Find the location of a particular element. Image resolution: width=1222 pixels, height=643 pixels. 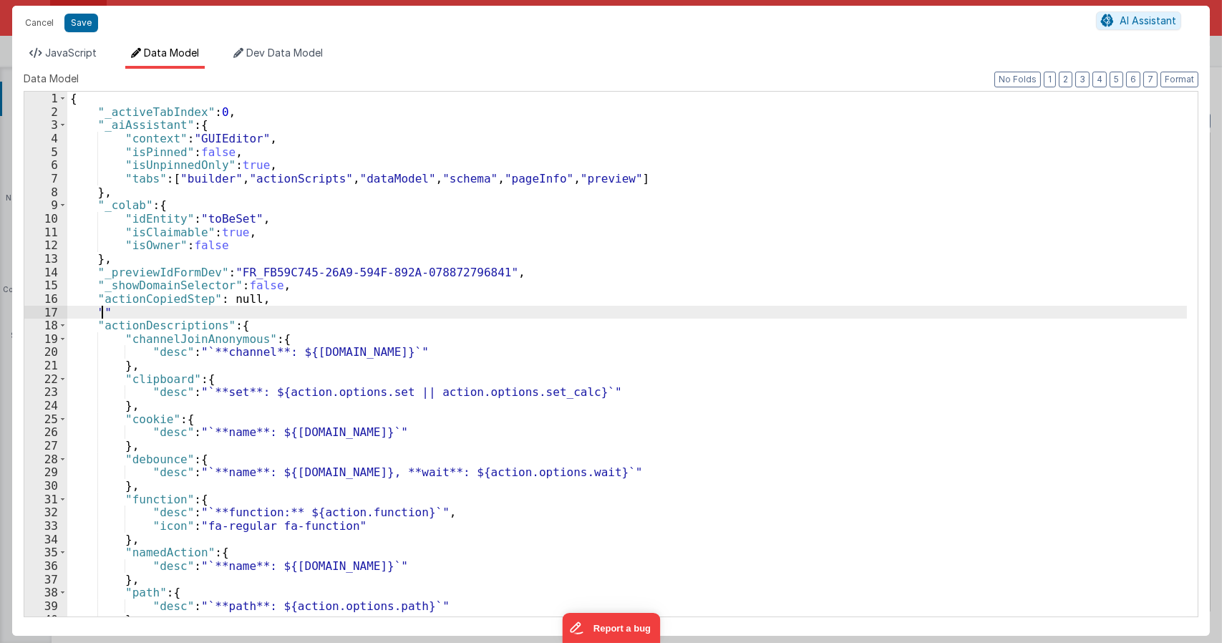

div: 20 is located at coordinates (46, 351).